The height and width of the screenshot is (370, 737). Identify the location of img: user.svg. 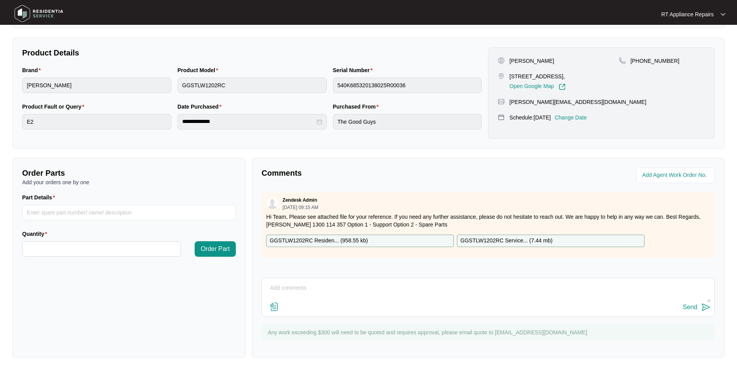
(272, 203).